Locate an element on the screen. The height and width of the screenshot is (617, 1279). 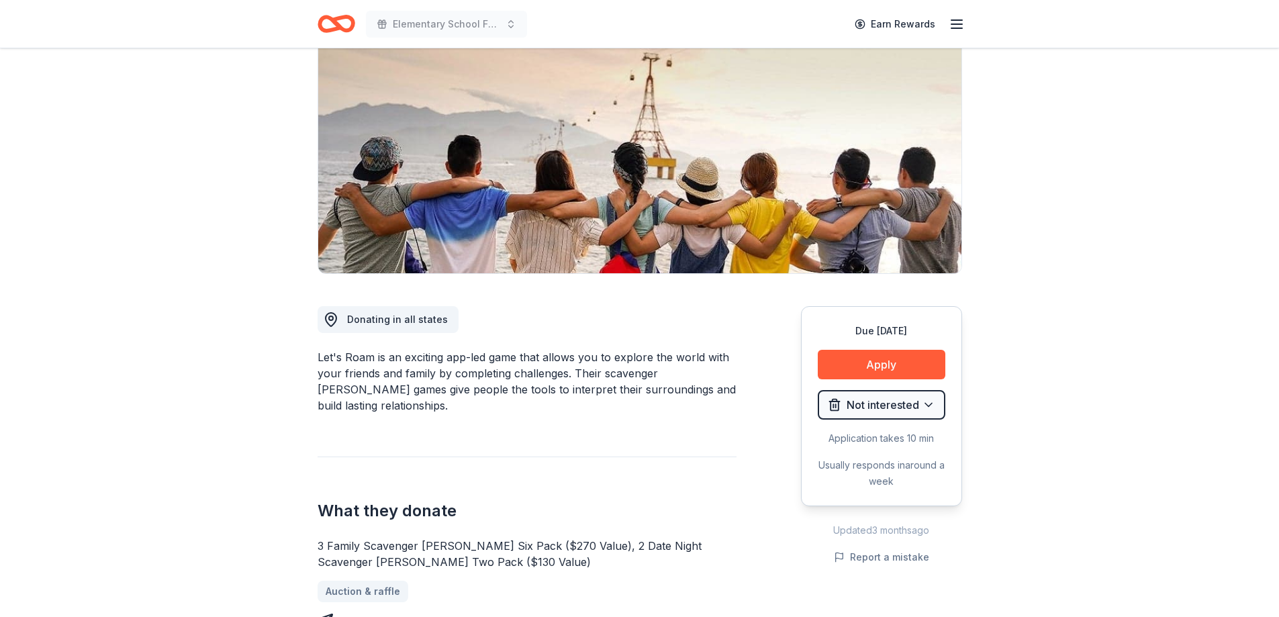
div: Application takes 10 min is located at coordinates (882, 438).